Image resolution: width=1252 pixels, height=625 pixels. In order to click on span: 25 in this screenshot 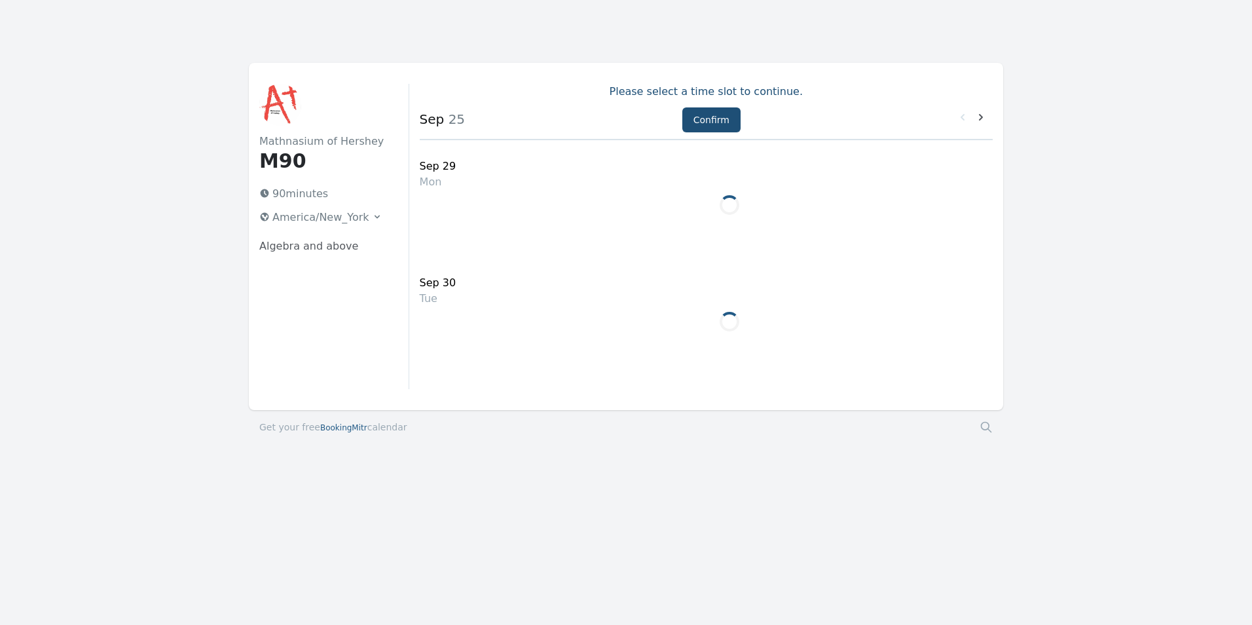, I will do `click(454, 119)`.